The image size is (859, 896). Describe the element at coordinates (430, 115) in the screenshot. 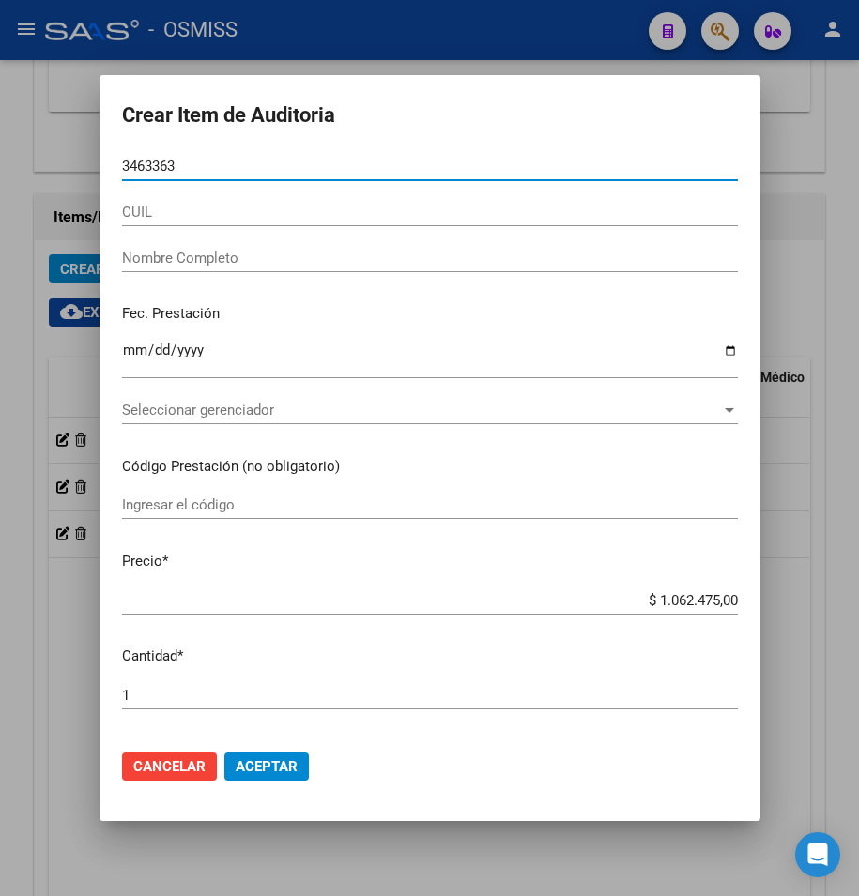

I see `h2: Crear Item de Auditoria` at that location.